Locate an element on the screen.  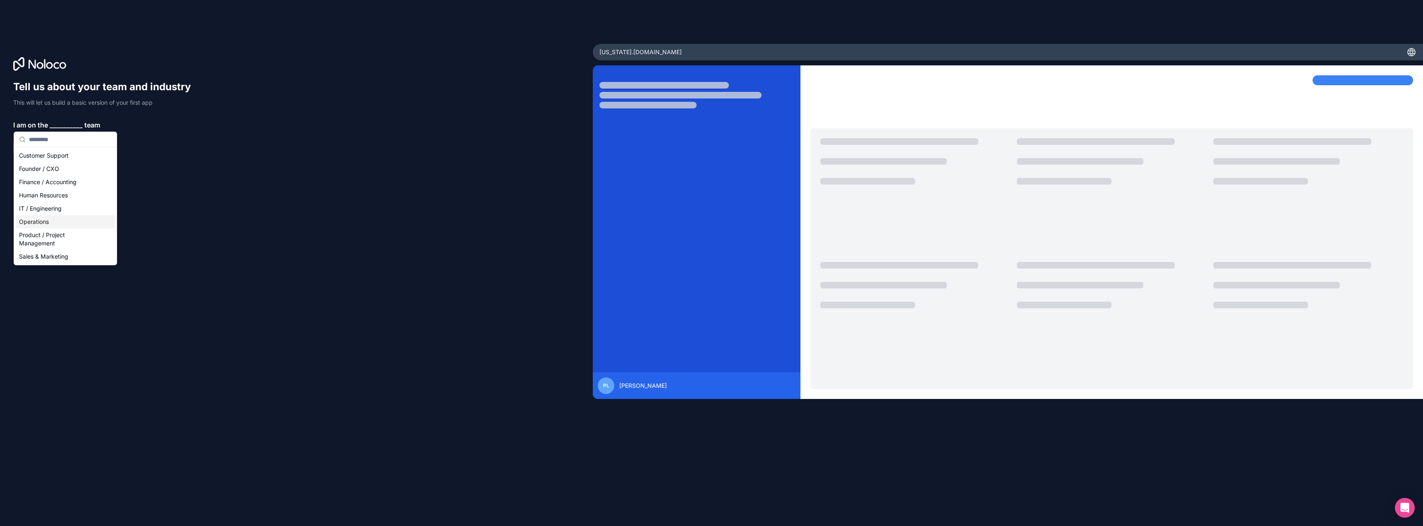
div: IT / Engineering is located at coordinates (65, 208).